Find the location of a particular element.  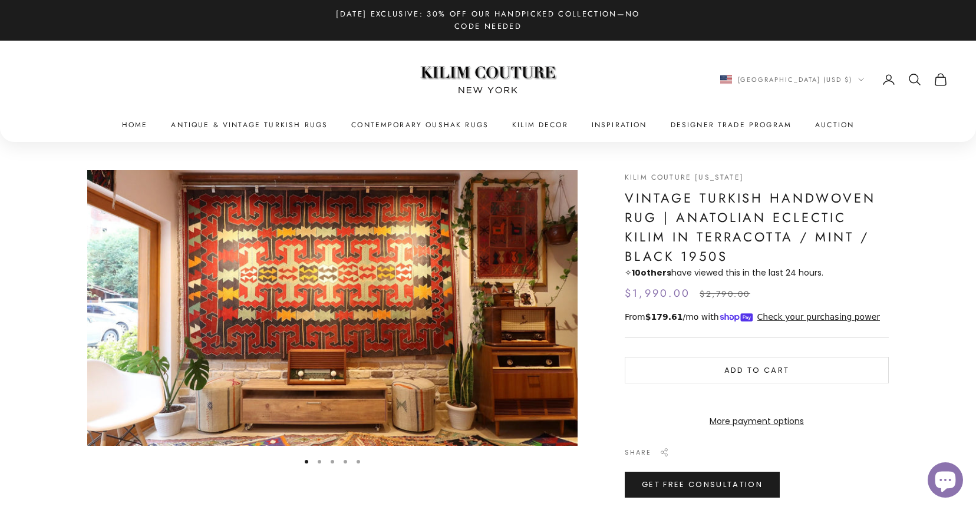

button: Share is located at coordinates (647, 453).